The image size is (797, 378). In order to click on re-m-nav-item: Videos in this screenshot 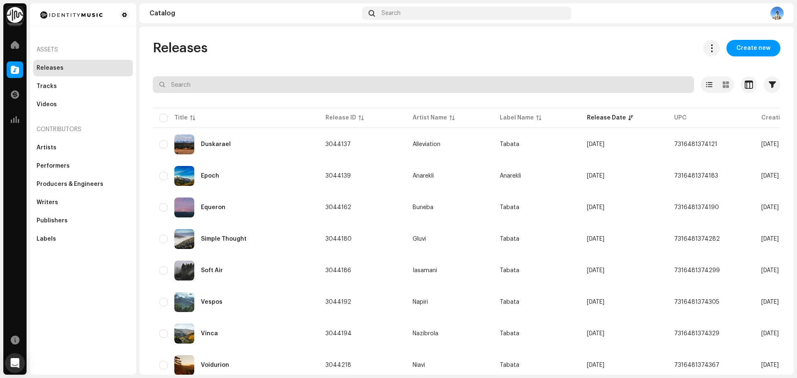, I will do `click(83, 105)`.